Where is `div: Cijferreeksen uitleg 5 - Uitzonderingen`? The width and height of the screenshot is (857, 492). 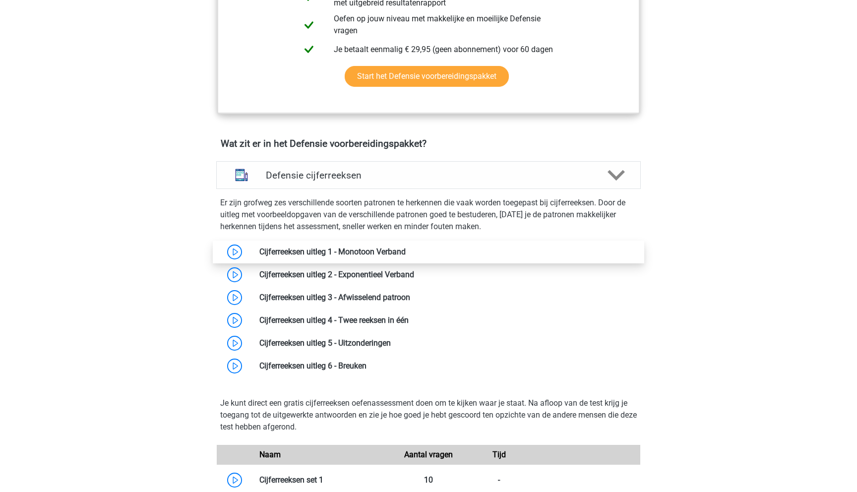
div: Cijferreeksen uitleg 5 - Uitzonderingen is located at coordinates (446, 343).